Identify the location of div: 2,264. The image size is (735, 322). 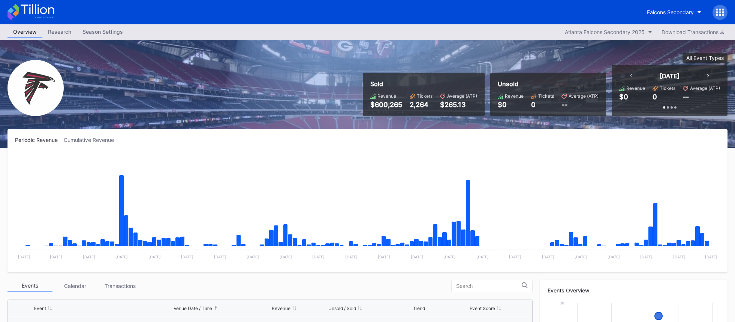
(421, 105).